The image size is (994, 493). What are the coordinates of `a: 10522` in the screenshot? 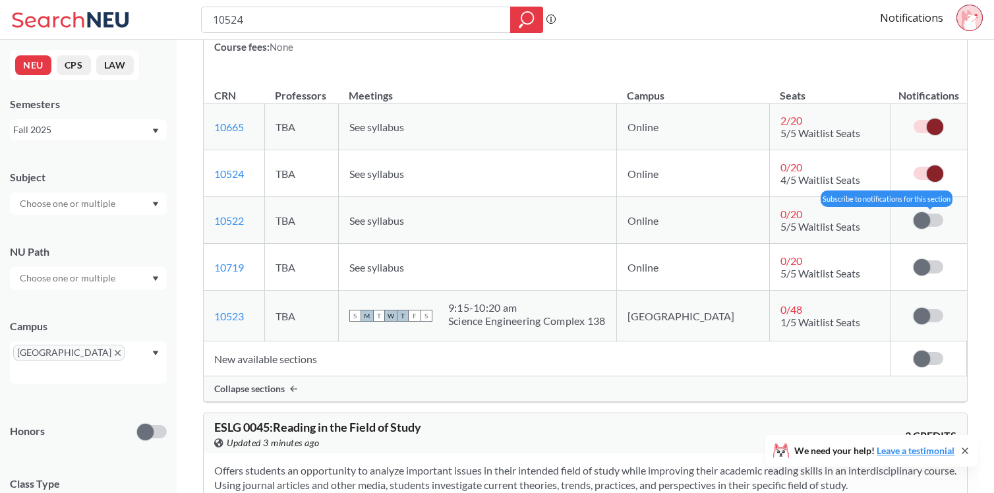 It's located at (229, 220).